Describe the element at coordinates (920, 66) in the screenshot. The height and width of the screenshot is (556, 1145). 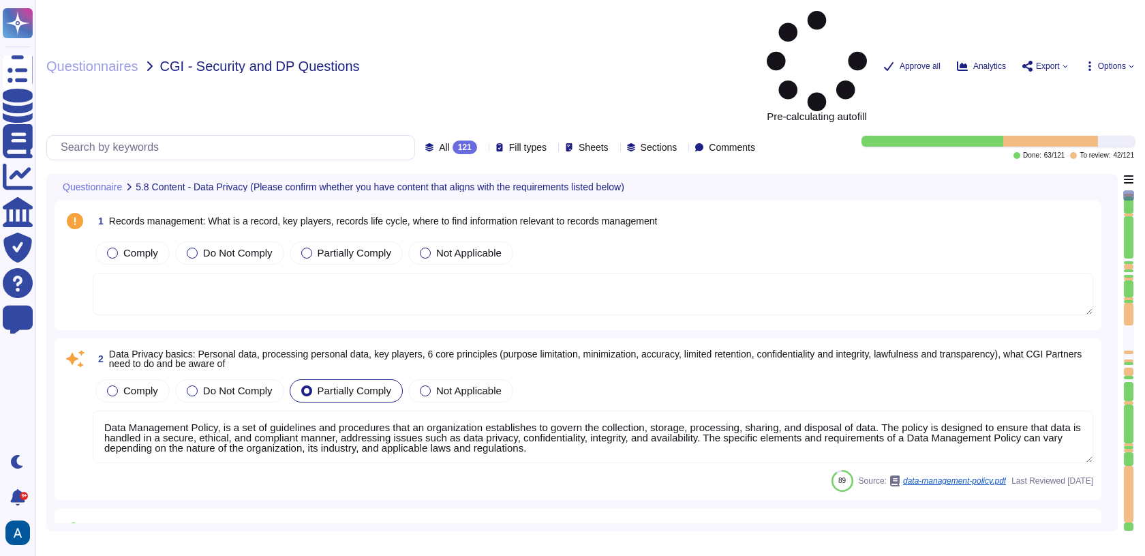
I see `span: Approve all` at that location.